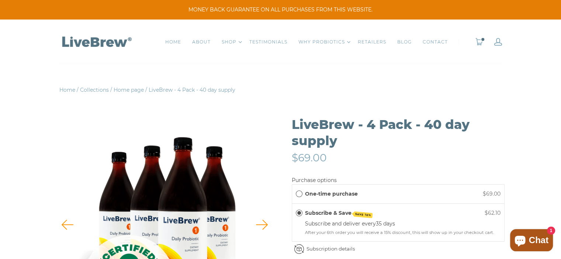  I want to click on span: SAVE 10%, so click(363, 215).